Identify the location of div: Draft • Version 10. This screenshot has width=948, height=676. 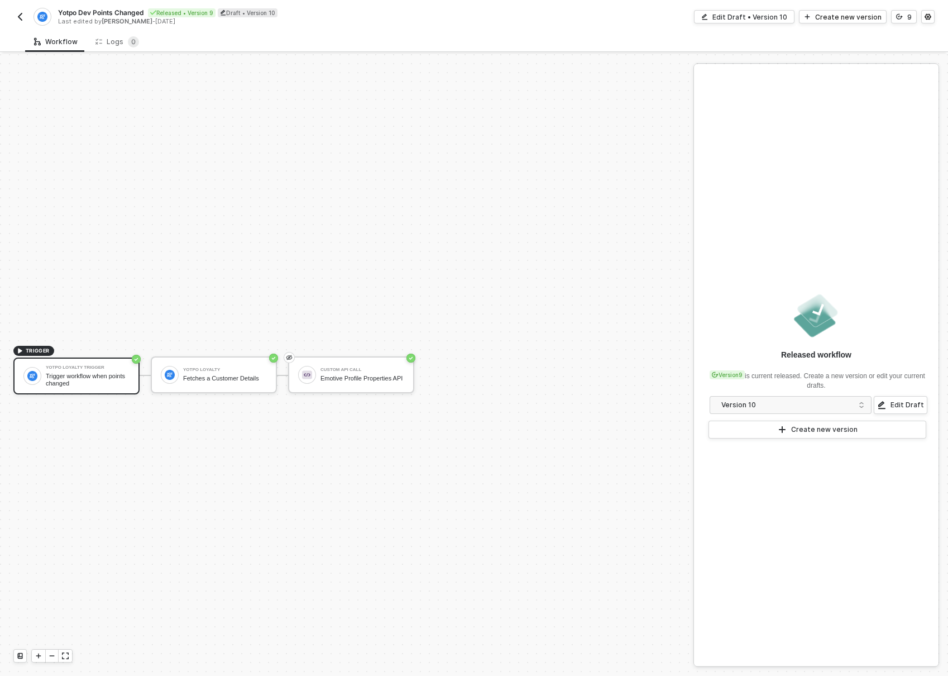
(247, 13).